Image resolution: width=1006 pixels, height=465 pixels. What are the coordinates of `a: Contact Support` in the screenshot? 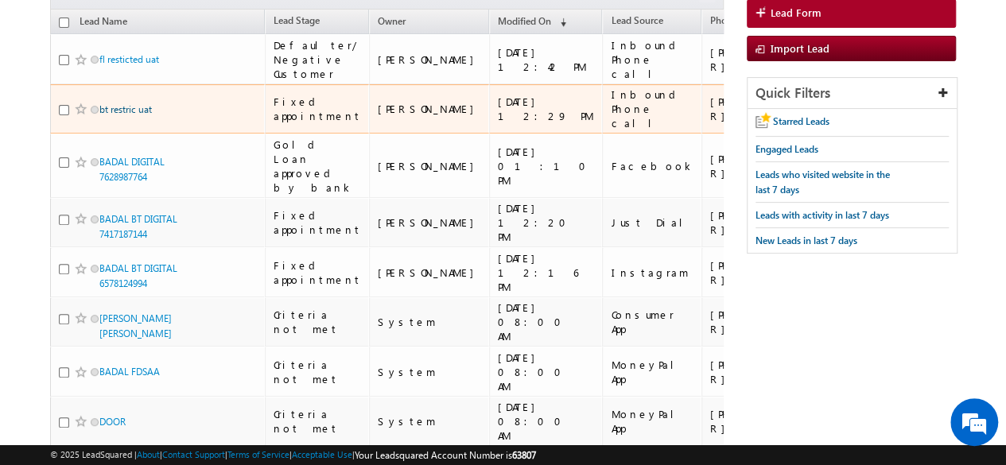 It's located at (193, 454).